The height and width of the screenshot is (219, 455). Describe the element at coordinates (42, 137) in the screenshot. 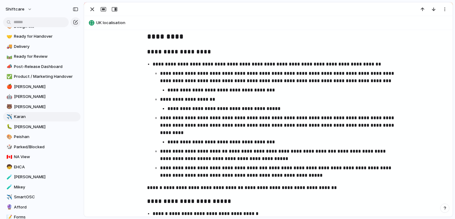

I see `a: 🎨Peishan` at that location.